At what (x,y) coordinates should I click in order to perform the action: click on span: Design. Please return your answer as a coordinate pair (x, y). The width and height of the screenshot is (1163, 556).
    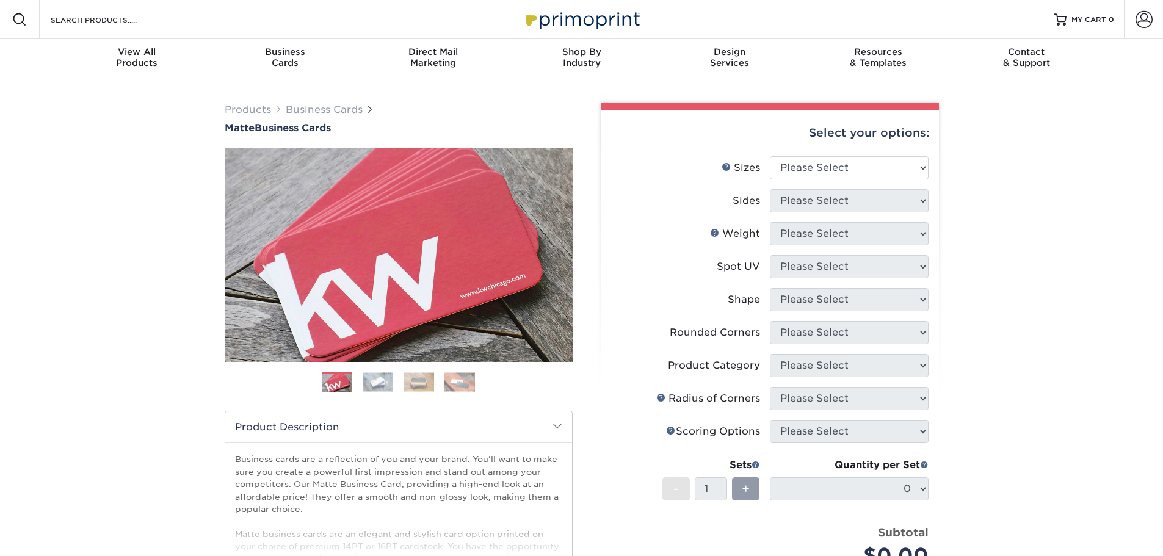
    Looking at the image, I should click on (729, 52).